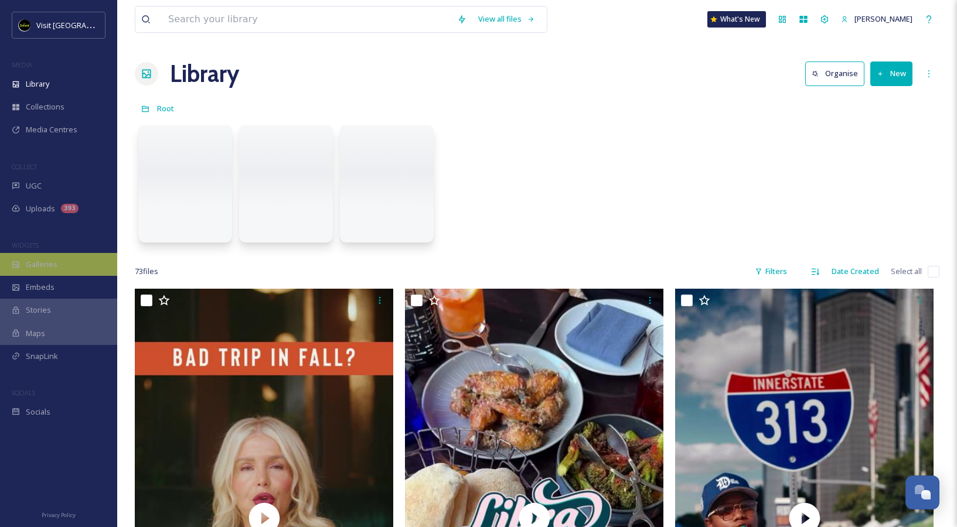 The width and height of the screenshot is (957, 527). What do you see at coordinates (38, 412) in the screenshot?
I see `span: Socials` at bounding box center [38, 412].